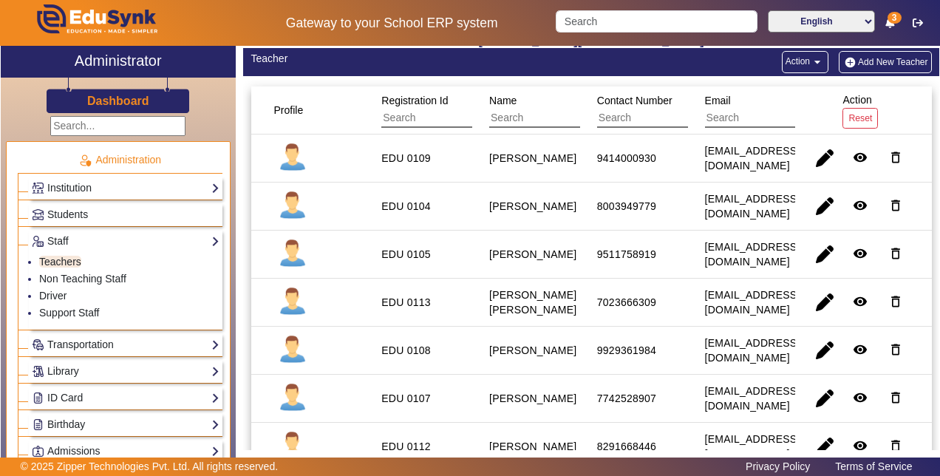 This screenshot has height=476, width=940. What do you see at coordinates (38, 214) in the screenshot?
I see `img: Students.png` at bounding box center [38, 214].